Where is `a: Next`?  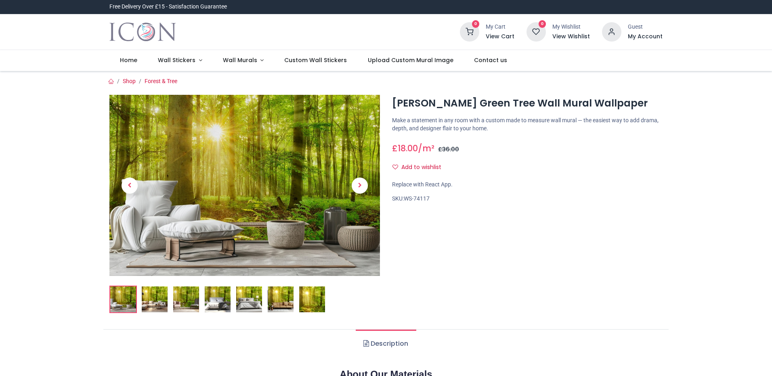 a: Next is located at coordinates (360, 185).